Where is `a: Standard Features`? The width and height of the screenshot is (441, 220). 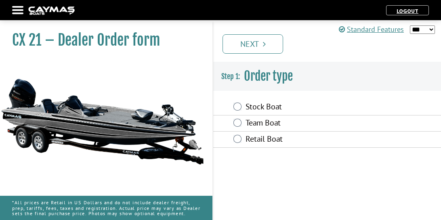
a: Standard Features is located at coordinates (371, 29).